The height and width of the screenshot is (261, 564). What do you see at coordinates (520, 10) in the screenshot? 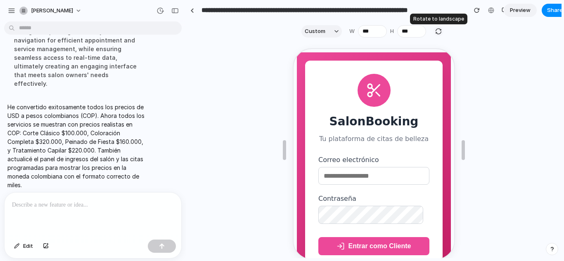
I see `a: Preview` at bounding box center [520, 10].